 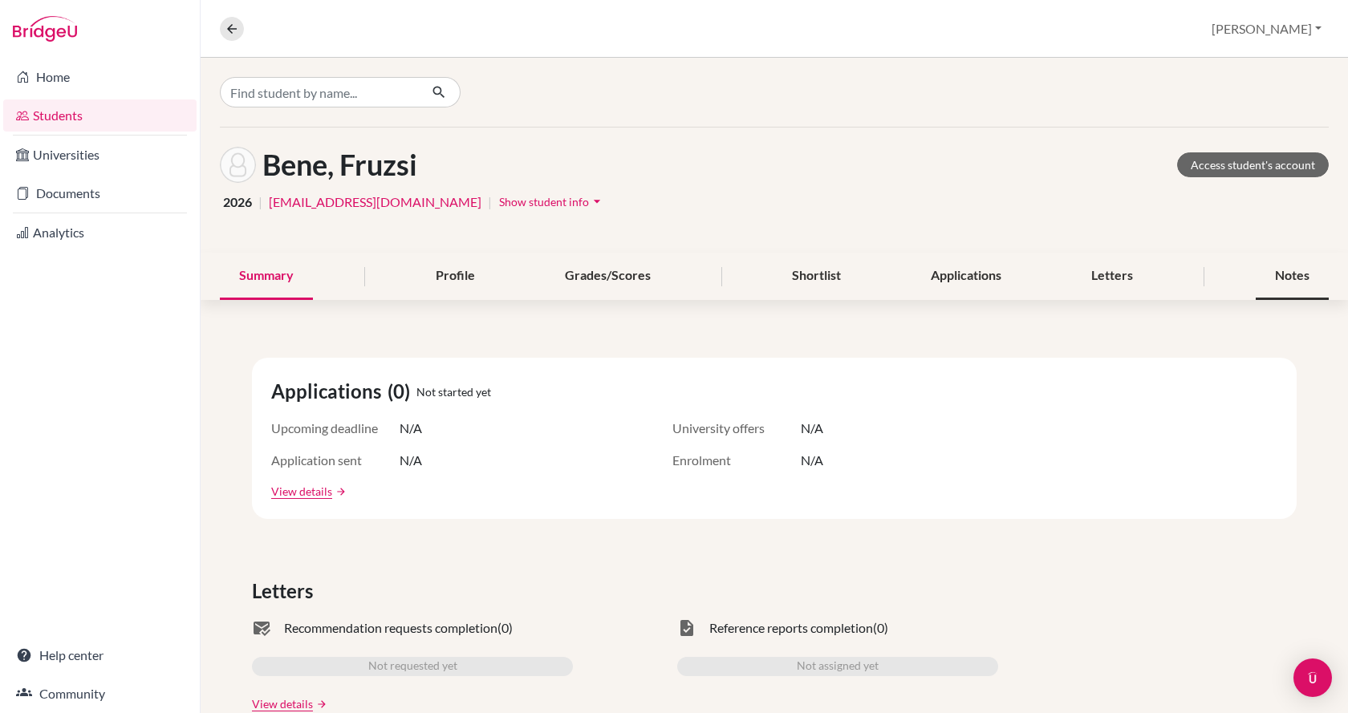 I want to click on span: Applications, so click(x=329, y=392).